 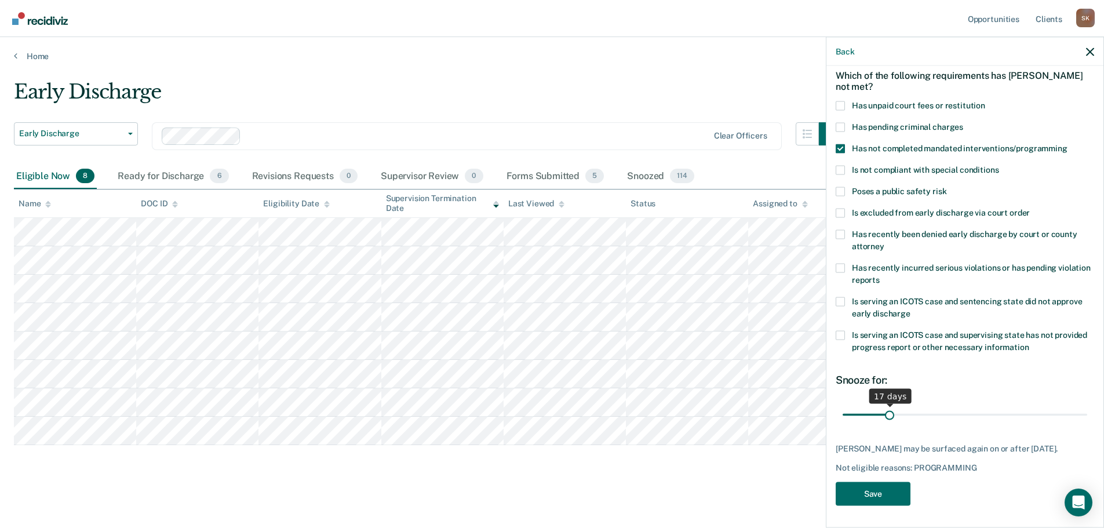 I want to click on div: Ready for Discharge, so click(x=173, y=177).